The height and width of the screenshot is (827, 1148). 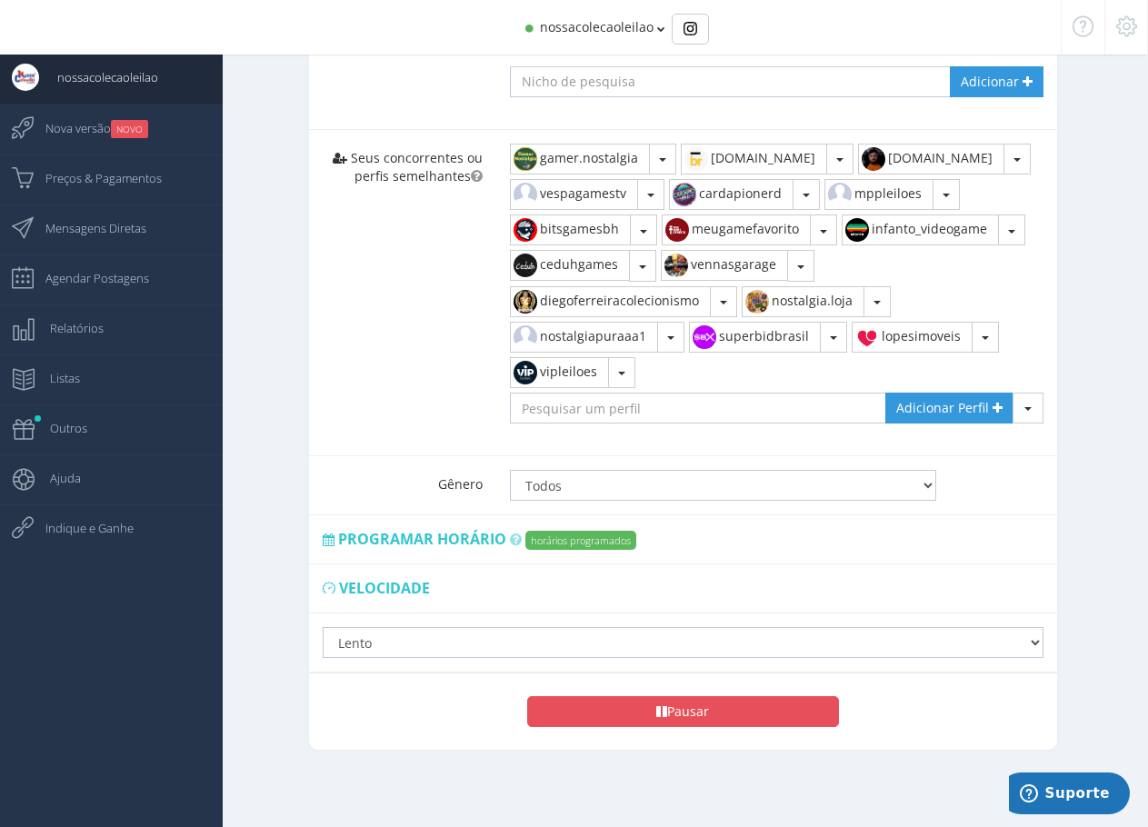 I want to click on button: cardapionerd, so click(x=731, y=194).